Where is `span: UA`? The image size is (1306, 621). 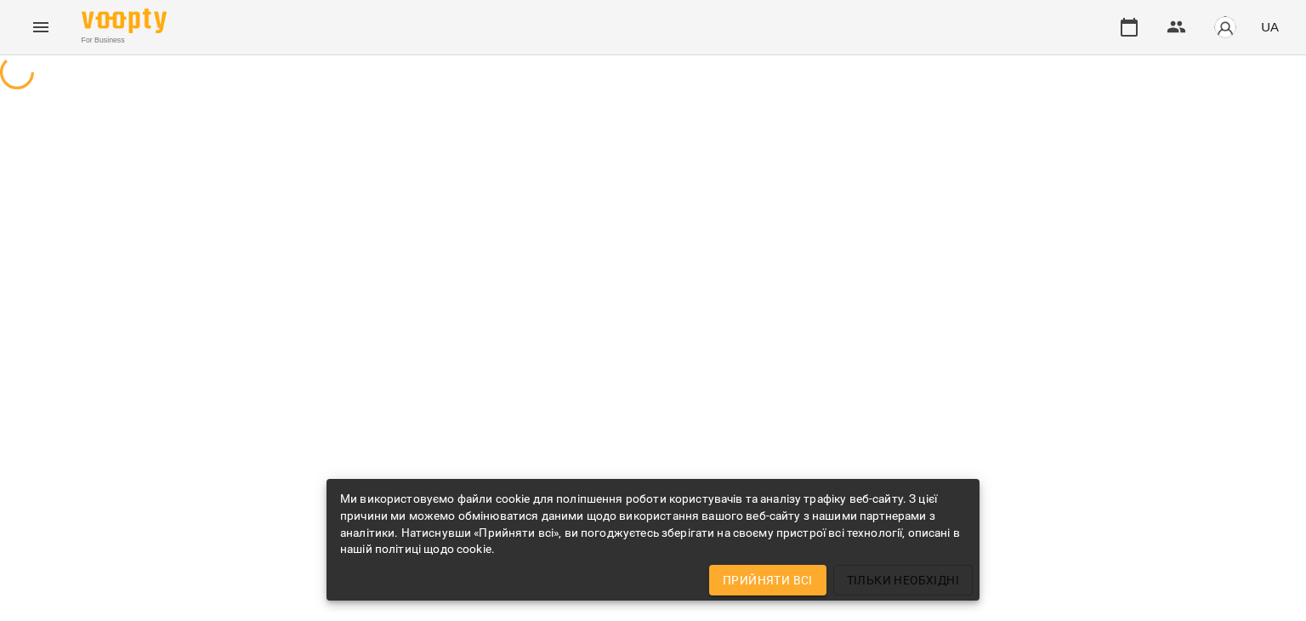 span: UA is located at coordinates (1269, 26).